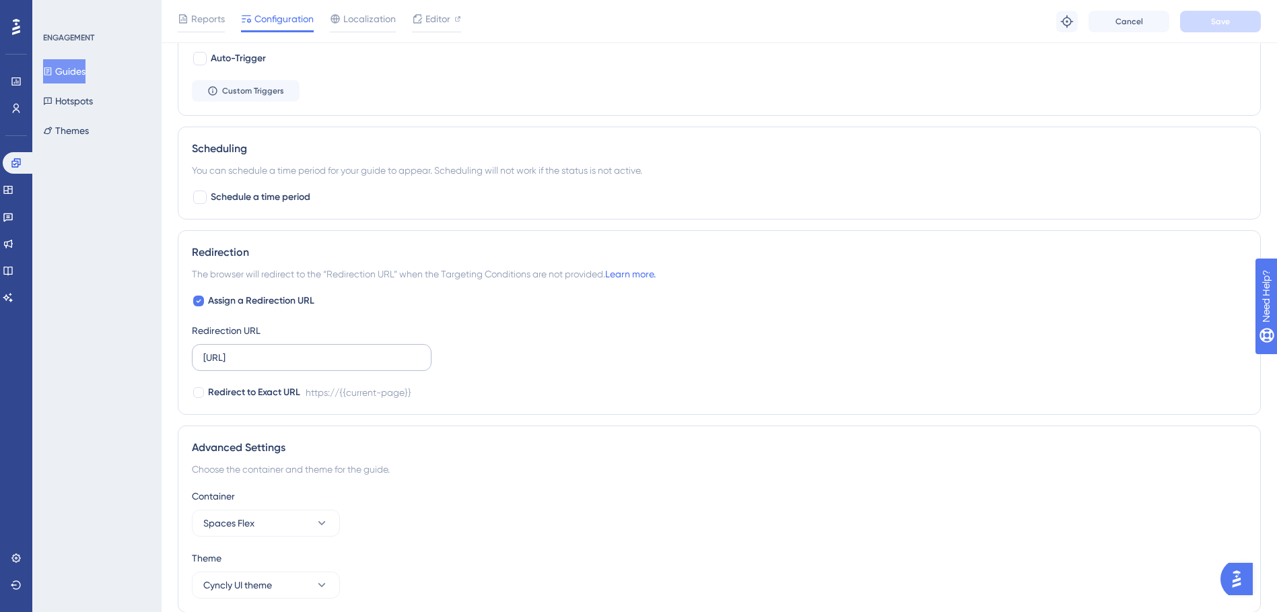 This screenshot has width=1277, height=612. I want to click on span: Localization, so click(369, 19).